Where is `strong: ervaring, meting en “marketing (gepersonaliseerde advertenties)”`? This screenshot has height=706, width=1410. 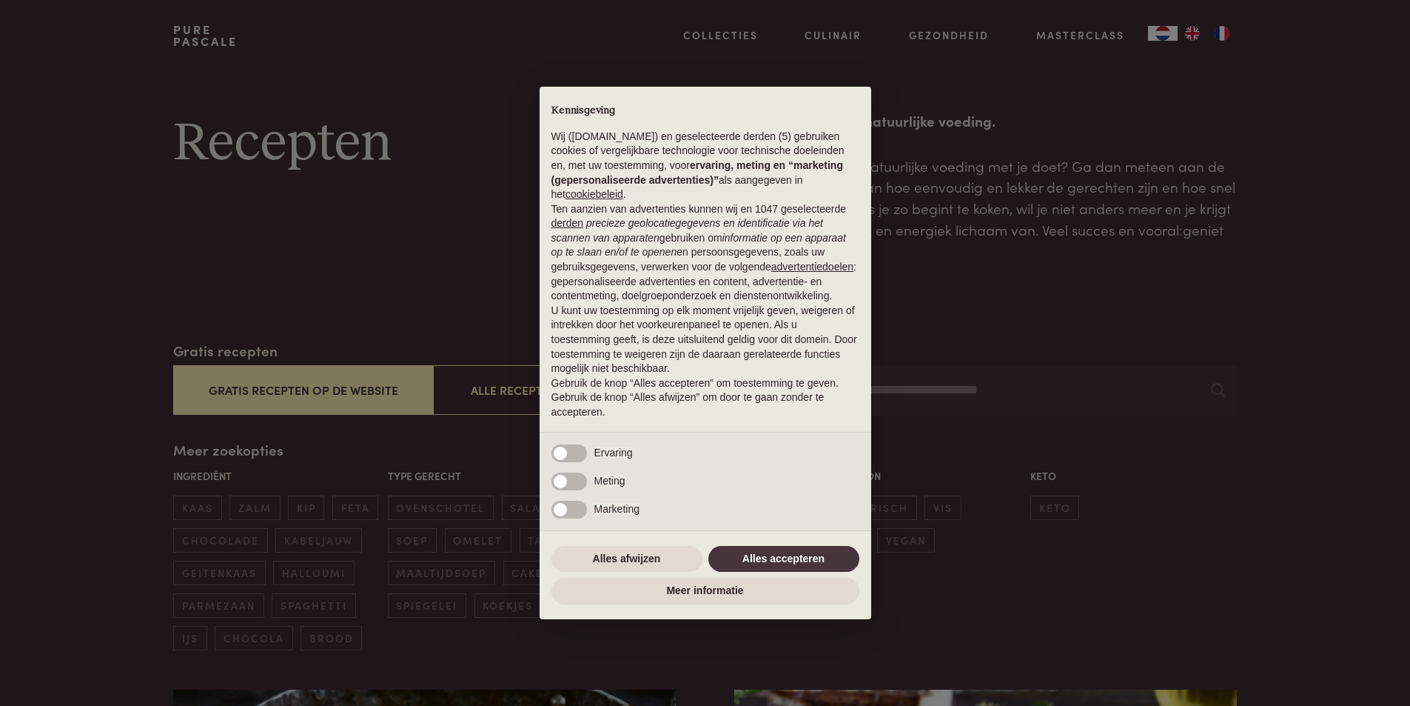 strong: ervaring, meting en “marketing (gepersonaliseerde advertenties)” is located at coordinates (697, 172).